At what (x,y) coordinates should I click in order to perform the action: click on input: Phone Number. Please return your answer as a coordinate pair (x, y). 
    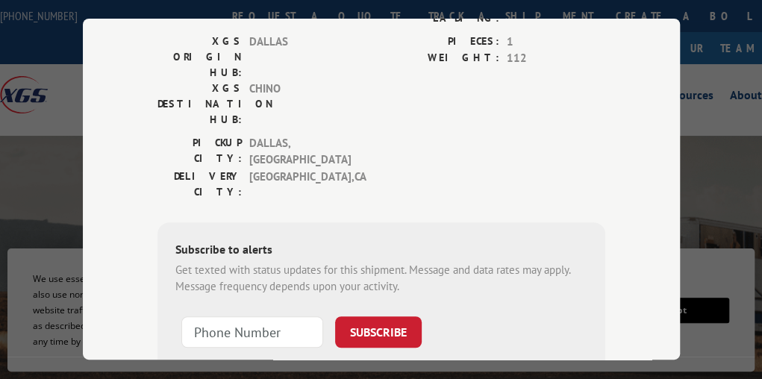
    Looking at the image, I should click on (252, 332).